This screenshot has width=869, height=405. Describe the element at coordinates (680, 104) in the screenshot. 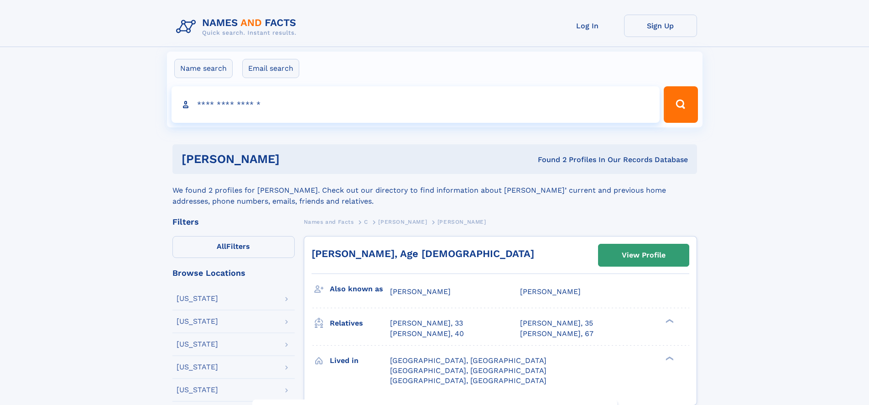

I see `button: Search Button` at that location.